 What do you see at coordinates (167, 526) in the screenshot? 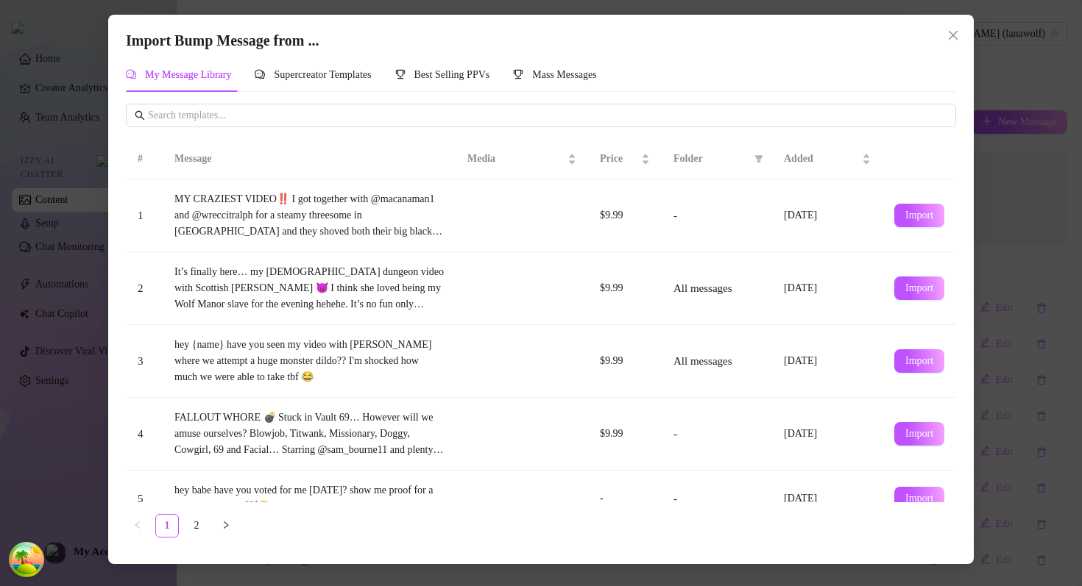
I see `a: 1` at bounding box center [167, 526].